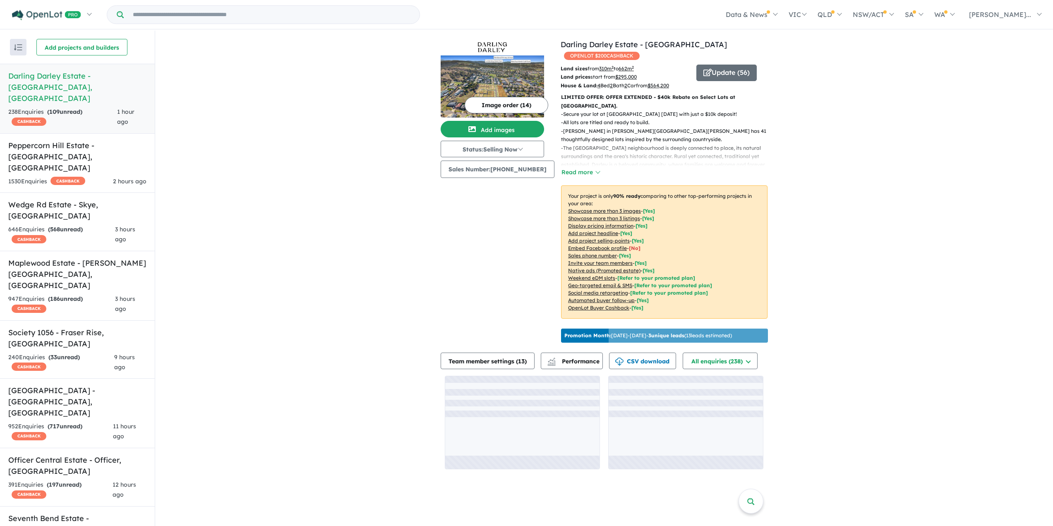 This screenshot has height=526, width=1053. I want to click on u: Native ads (Promoted estate), so click(604, 270).